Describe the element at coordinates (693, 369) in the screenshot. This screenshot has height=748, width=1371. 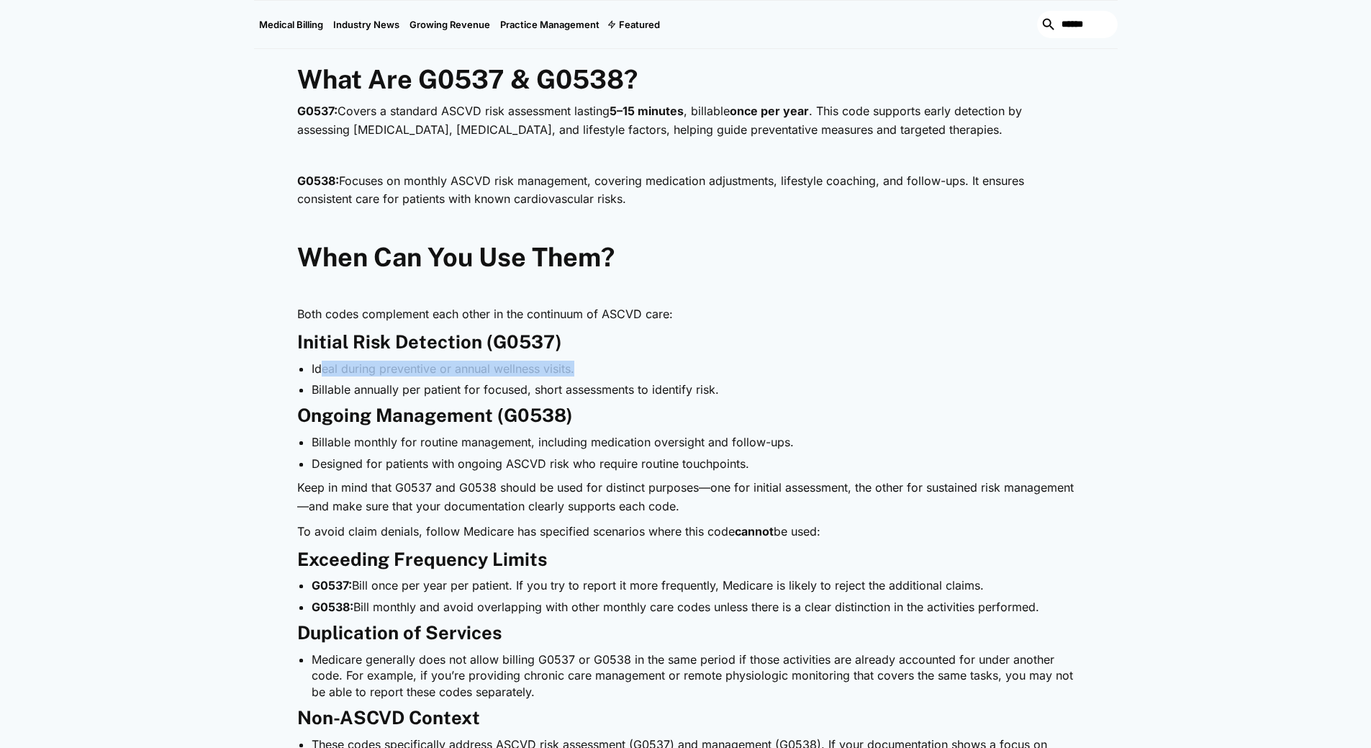
I see `li: Ideal during preventive or annual wellness visits.` at that location.